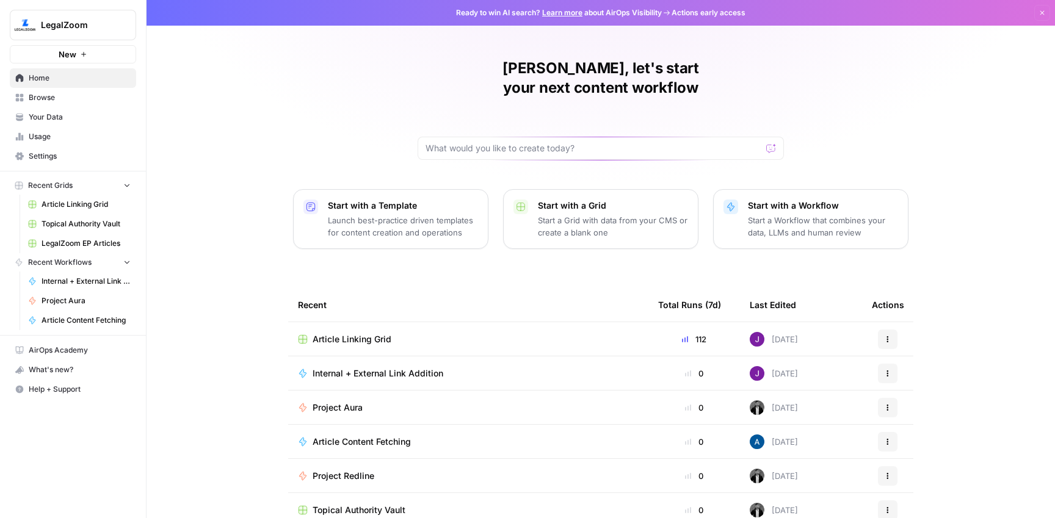 Image resolution: width=1055 pixels, height=518 pixels. Describe the element at coordinates (391, 219) in the screenshot. I see `button: Start with a TemplateLaunch best-practice driven templates for content creation and operations` at that location.